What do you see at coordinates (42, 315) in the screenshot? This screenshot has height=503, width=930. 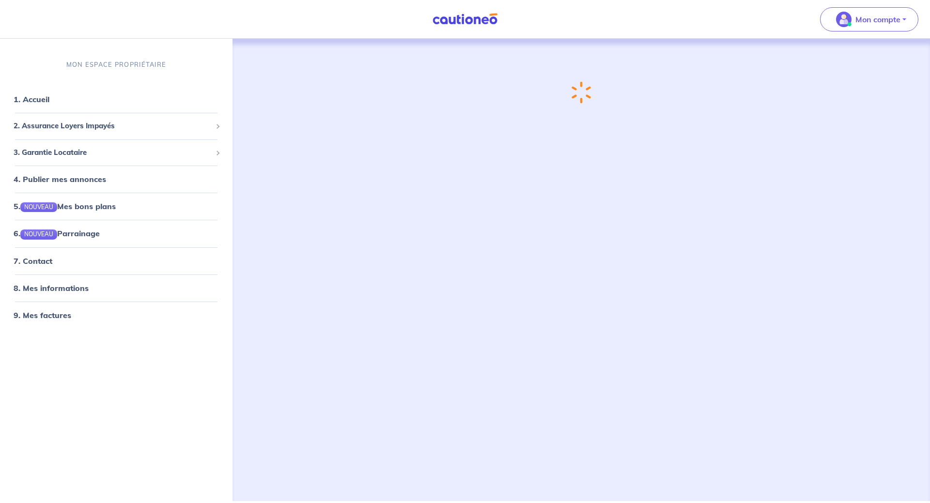 I see `a: 9. Mes factures` at bounding box center [42, 315].